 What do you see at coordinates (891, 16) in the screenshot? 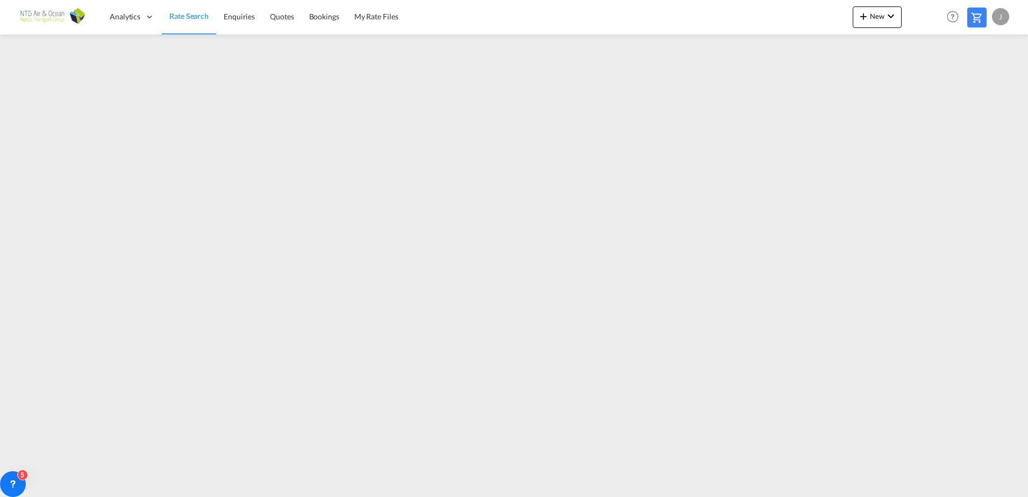
I see `md-icon: icon-chevron-down` at bounding box center [891, 16].